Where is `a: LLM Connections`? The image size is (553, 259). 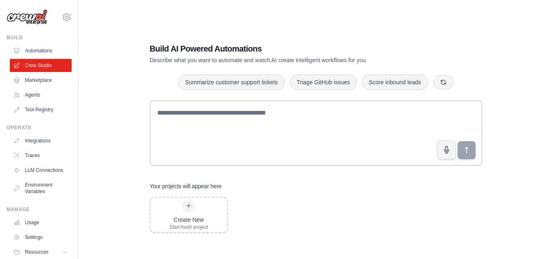
a: LLM Connections is located at coordinates (40, 170).